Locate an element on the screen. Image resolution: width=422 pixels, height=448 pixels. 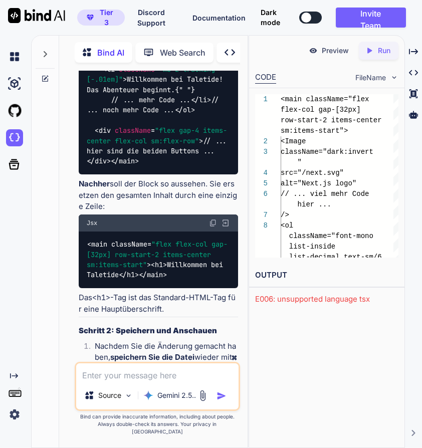
img: Open in Browser is located at coordinates (225, 223).